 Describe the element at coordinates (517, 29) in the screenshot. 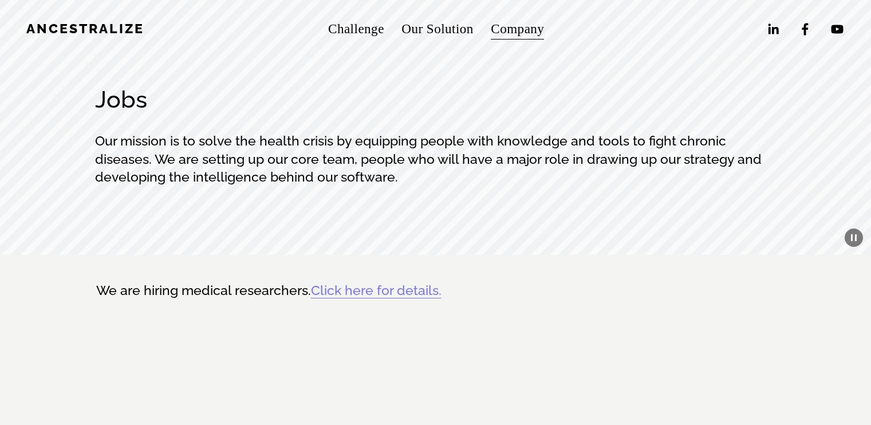

I see `a: folder dropdown` at that location.